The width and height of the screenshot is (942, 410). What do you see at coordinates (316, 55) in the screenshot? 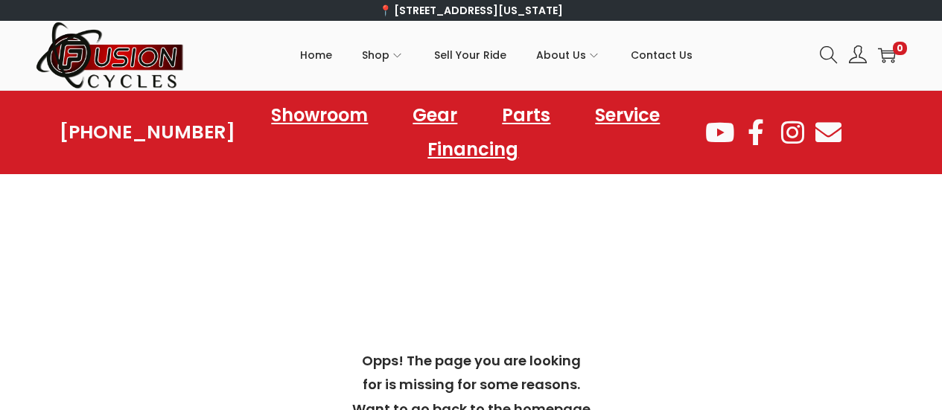
I see `a: Home` at bounding box center [316, 55].